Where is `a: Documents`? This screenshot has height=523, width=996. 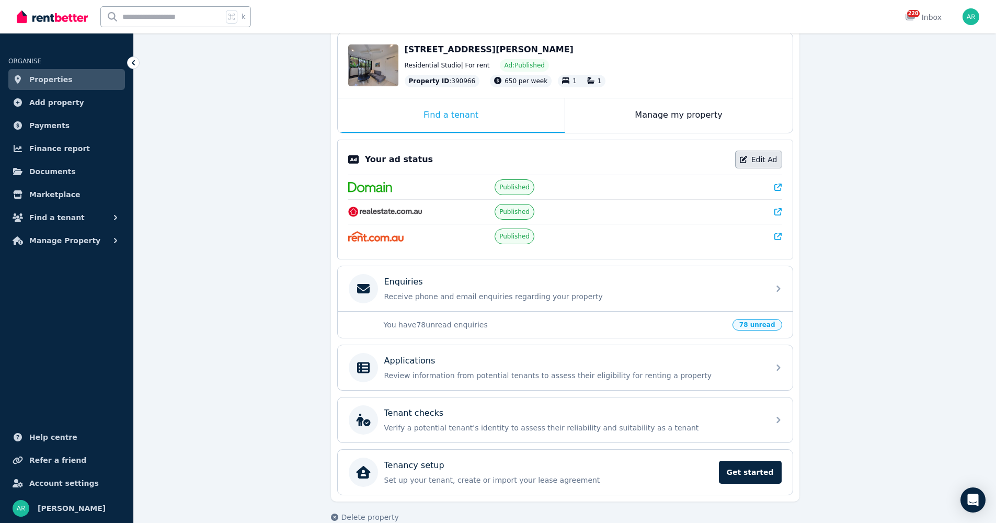 a: Documents is located at coordinates (66, 171).